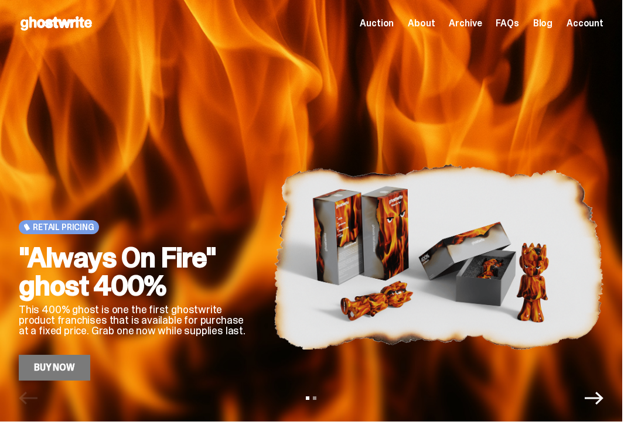 The width and height of the screenshot is (631, 435). What do you see at coordinates (136, 320) in the screenshot?
I see `p: This 400% ghost is one the first ghostwrite product franchises that is available for purchase at ...` at bounding box center [136, 320].